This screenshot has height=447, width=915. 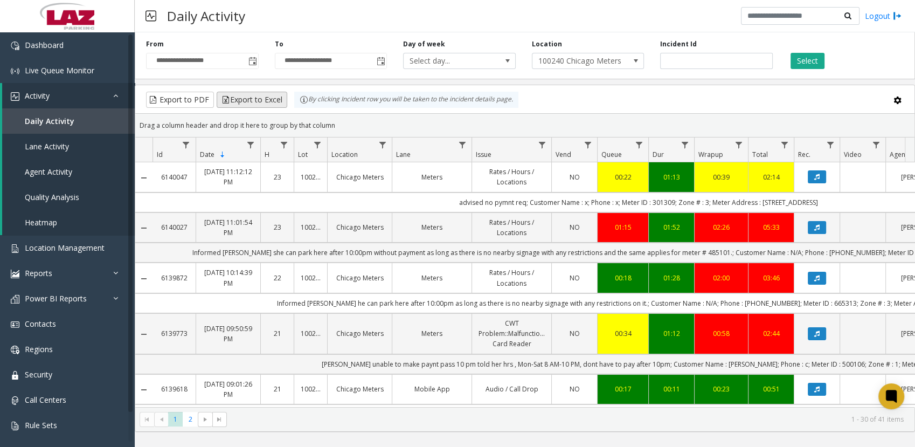 I want to click on span: Contacts, so click(x=40, y=323).